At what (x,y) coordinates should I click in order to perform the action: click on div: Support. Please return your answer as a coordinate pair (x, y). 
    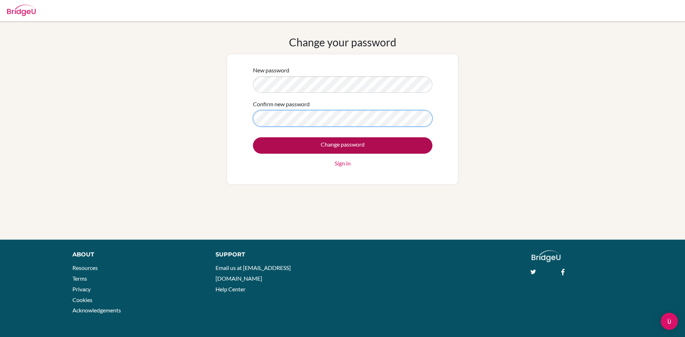
    Looking at the image, I should click on (275, 255).